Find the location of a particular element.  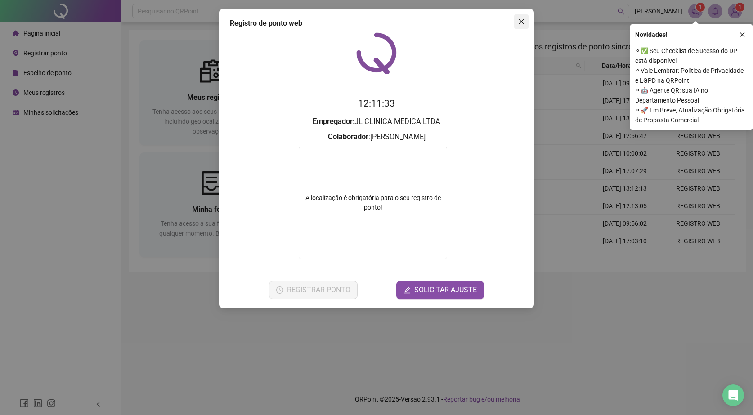

span: ⚬ 🤖 Agente QR: sua IA no Departamento Pessoal is located at coordinates (691, 95).